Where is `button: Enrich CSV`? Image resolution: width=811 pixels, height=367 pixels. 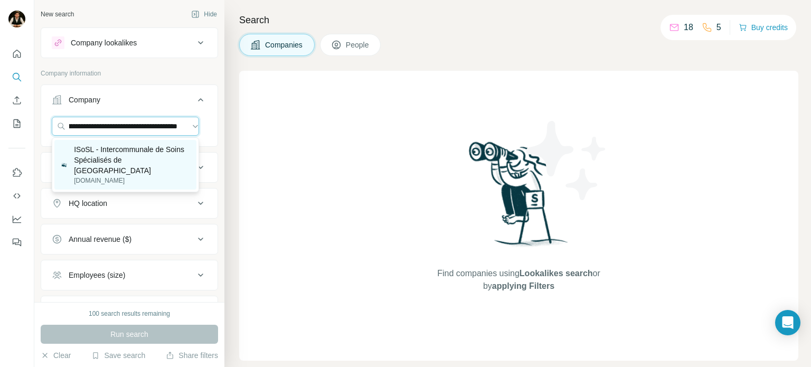 button: Enrich CSV is located at coordinates (17, 100).